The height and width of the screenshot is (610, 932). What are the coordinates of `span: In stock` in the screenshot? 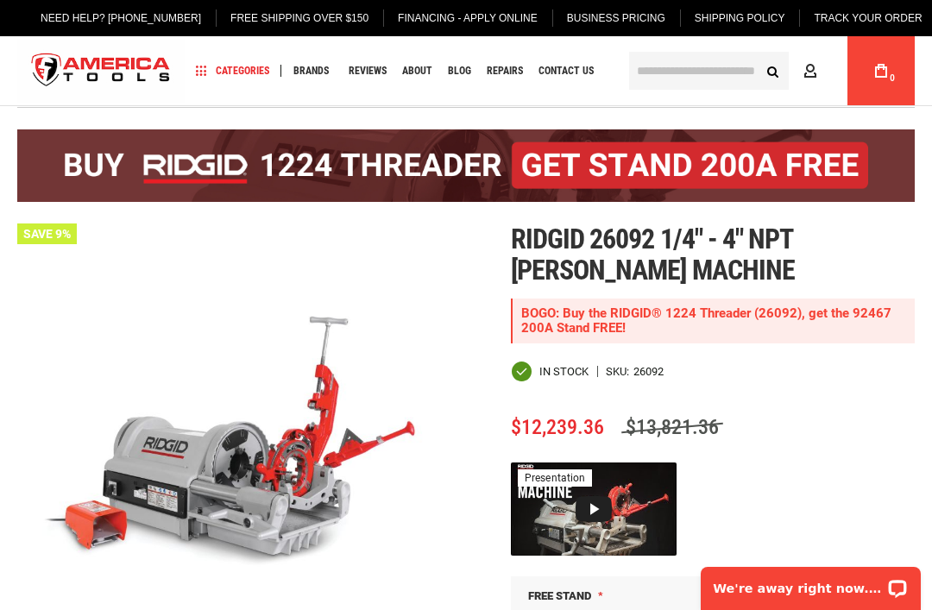 It's located at (563, 371).